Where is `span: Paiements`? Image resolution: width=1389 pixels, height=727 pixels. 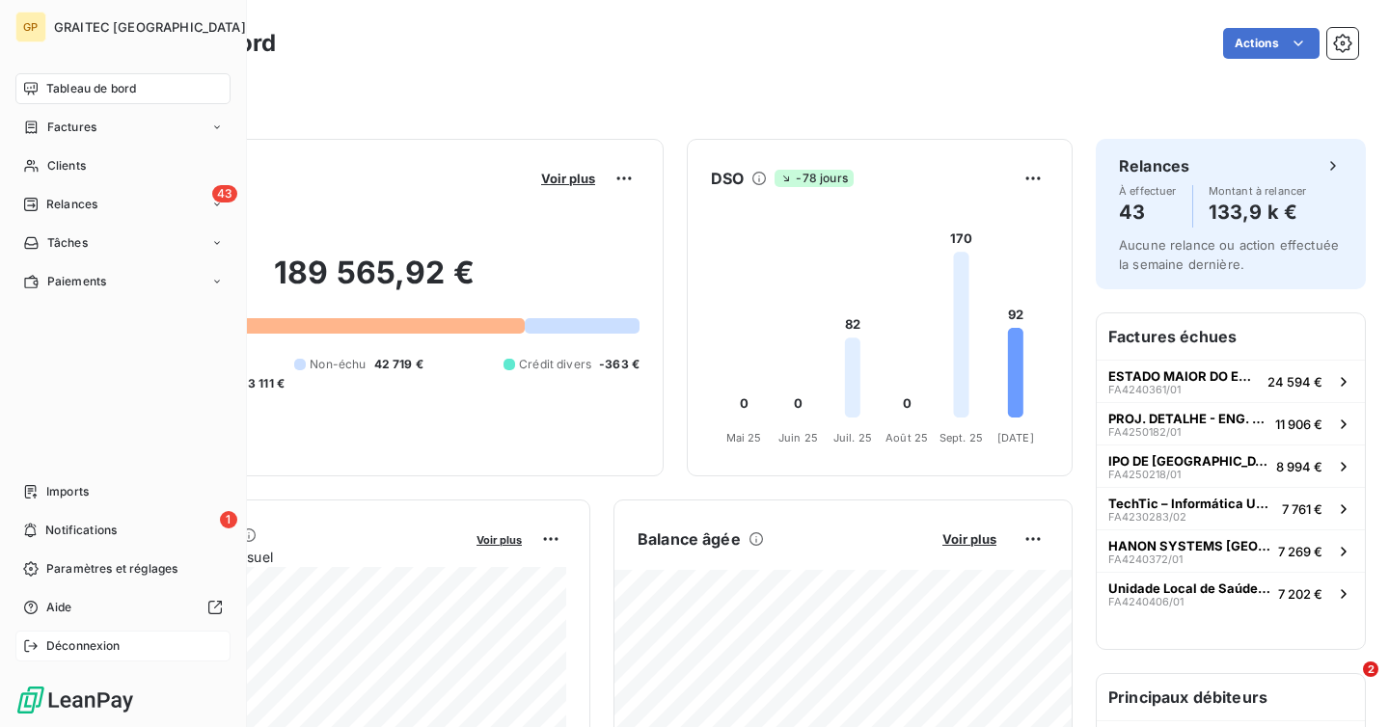
span: Paiements is located at coordinates (76, 282).